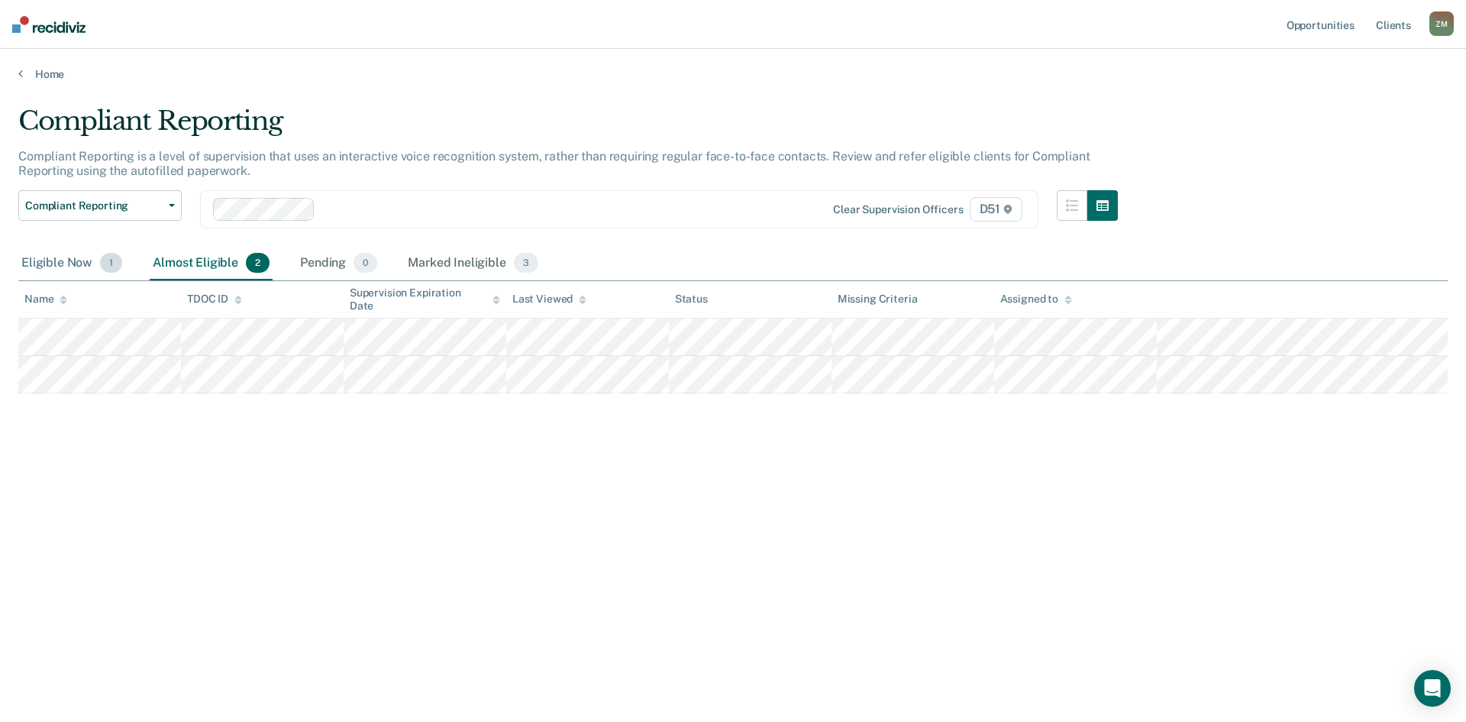  Describe the element at coordinates (215, 299) in the screenshot. I see `div: TDOC ID` at that location.